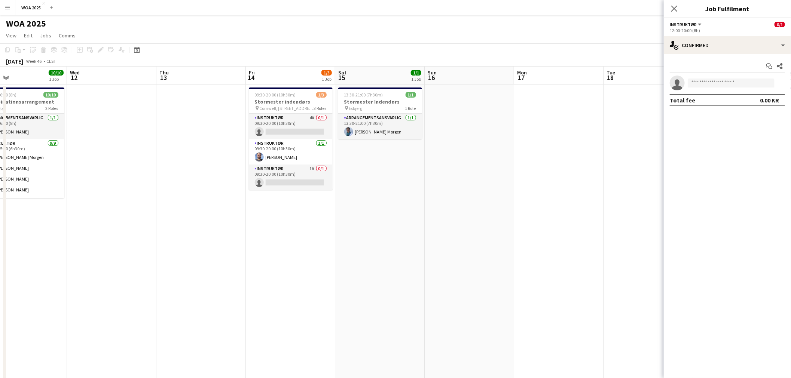 This screenshot has height=378, width=791. What do you see at coordinates (291, 126) in the screenshot?
I see `app-card-role: Instruktør4A0/109:30-20:00 (10h30m)` at bounding box center [291, 126].